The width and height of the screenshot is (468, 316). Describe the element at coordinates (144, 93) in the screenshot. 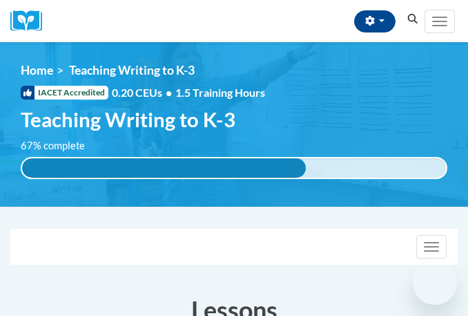

I see `span: 0.20 CEUs` at that location.